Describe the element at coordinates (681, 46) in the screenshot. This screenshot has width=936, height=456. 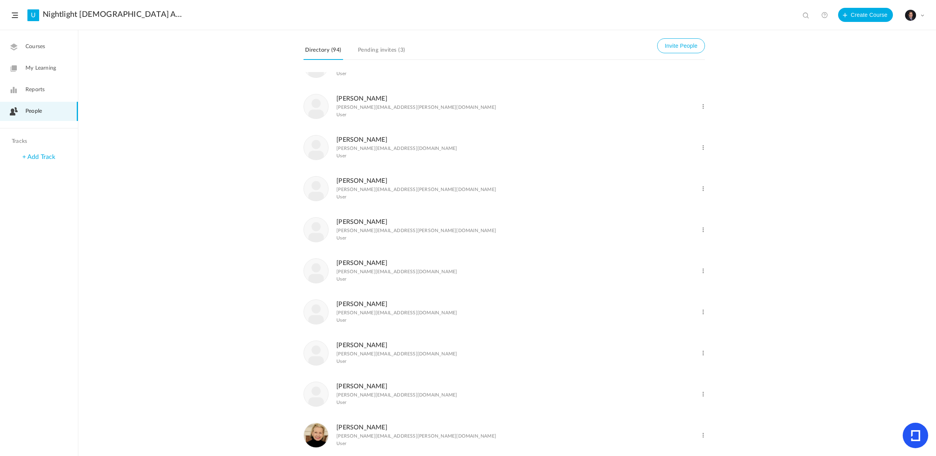
I see `button: Invite People` at that location.